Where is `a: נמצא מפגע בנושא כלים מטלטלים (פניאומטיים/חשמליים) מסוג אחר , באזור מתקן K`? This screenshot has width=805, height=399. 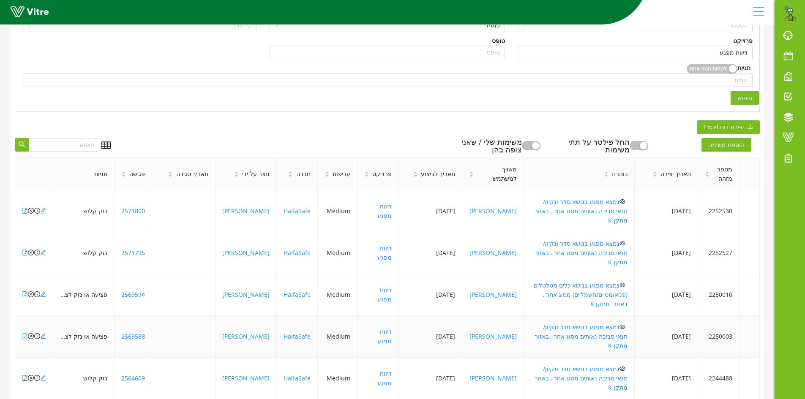 a: נמצא מפגע בנושא כלים מטלטלים (פניאומטיים/חשמליים) מסוג אחר , באזור מתקן K is located at coordinates (581, 295).